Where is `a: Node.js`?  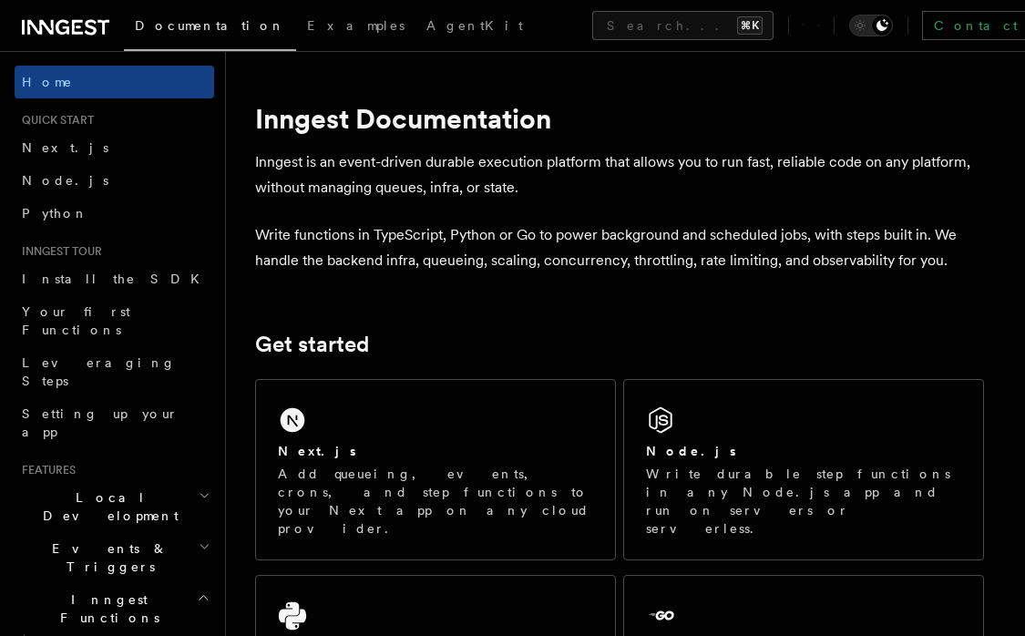 a: Node.js is located at coordinates (114, 180).